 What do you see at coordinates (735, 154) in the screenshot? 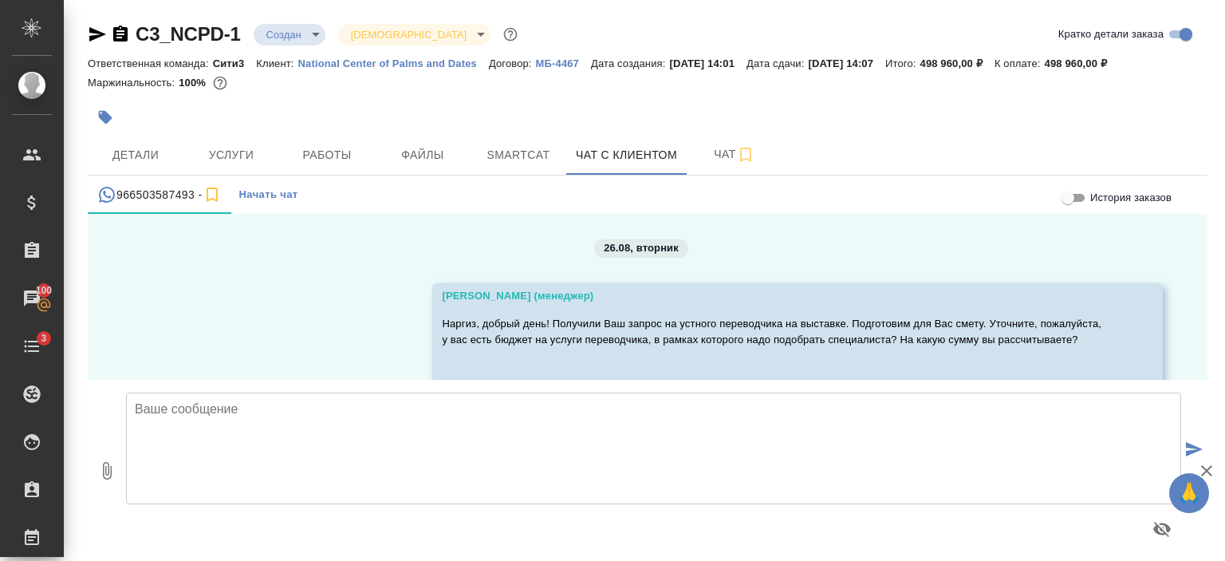
I see `span: Чат` at bounding box center [735, 154].